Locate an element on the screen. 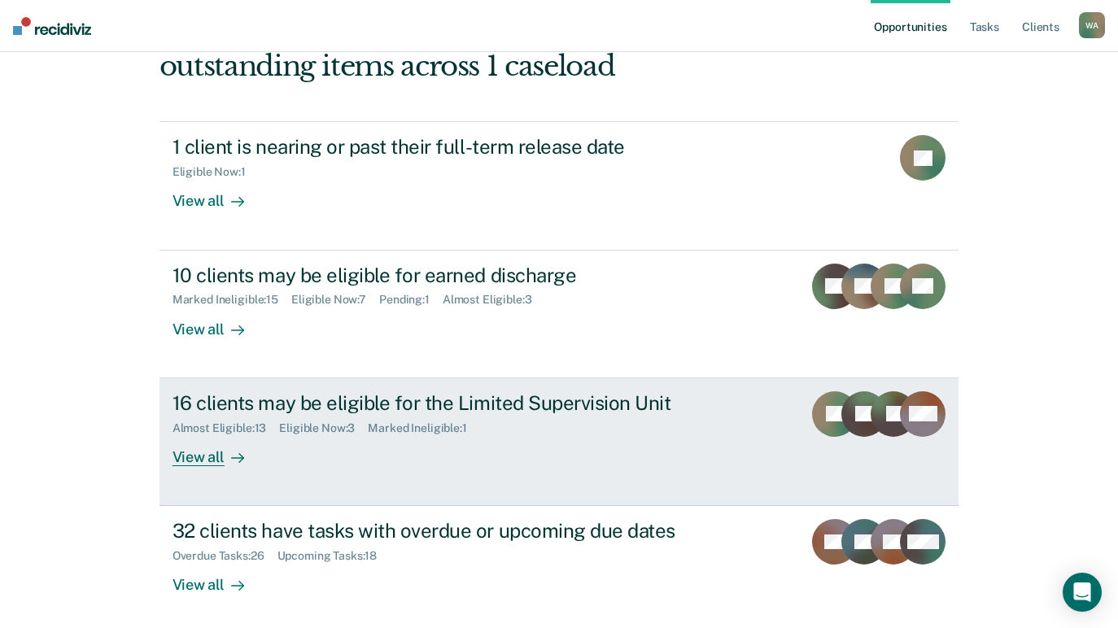 The width and height of the screenshot is (1118, 628). div: 16 clients may be eligible for the Limited Supervision Unit is located at coordinates (458, 403).